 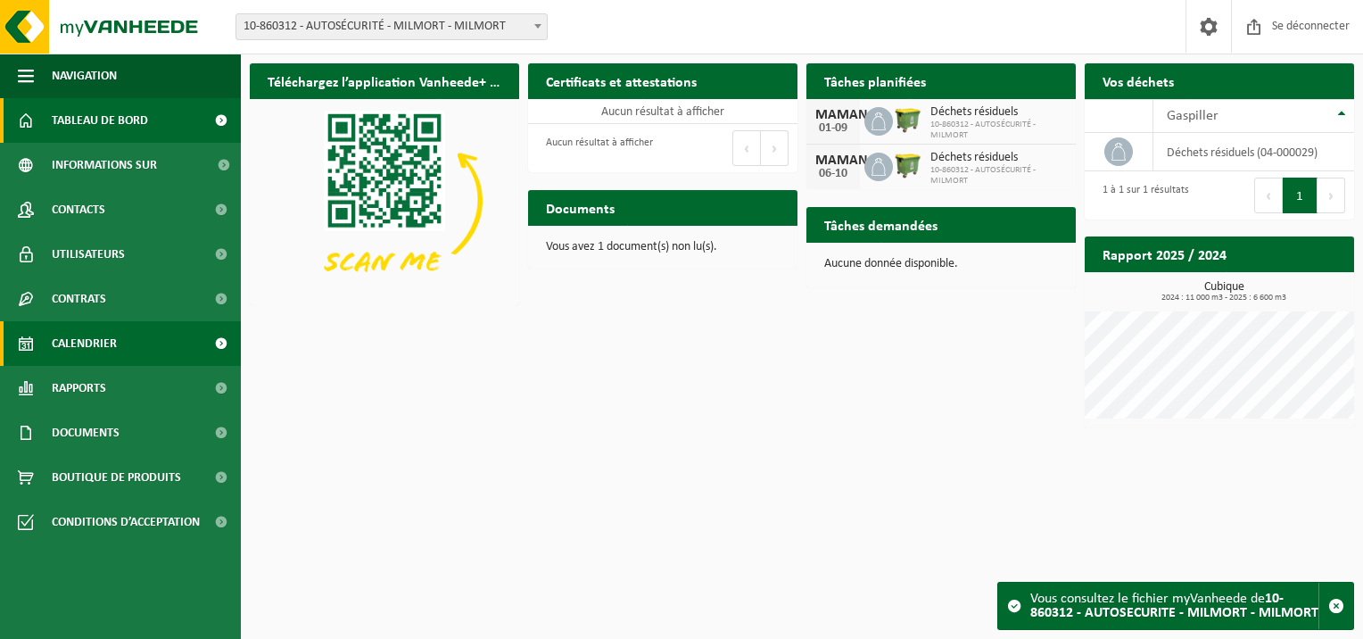 What do you see at coordinates (1138, 80) in the screenshot?
I see `h2: Vos déchets` at bounding box center [1138, 80].